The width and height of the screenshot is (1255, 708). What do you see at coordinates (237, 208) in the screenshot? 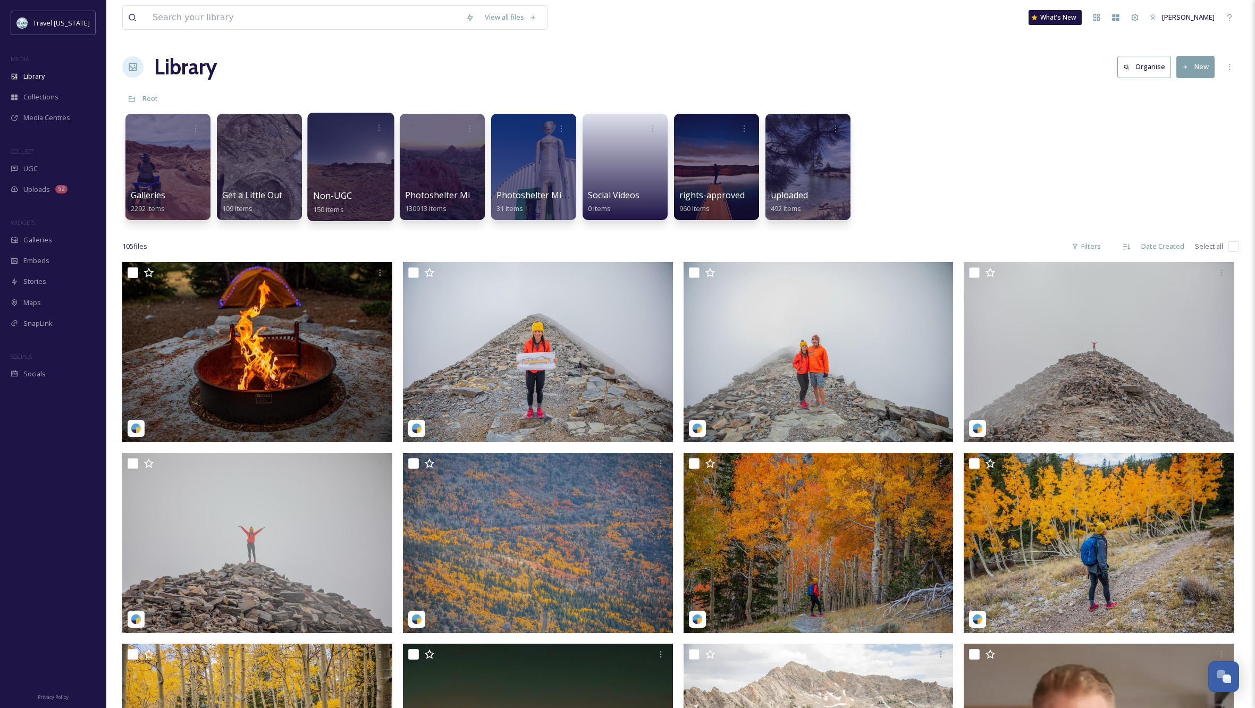
I see `span: 109 items` at bounding box center [237, 208].